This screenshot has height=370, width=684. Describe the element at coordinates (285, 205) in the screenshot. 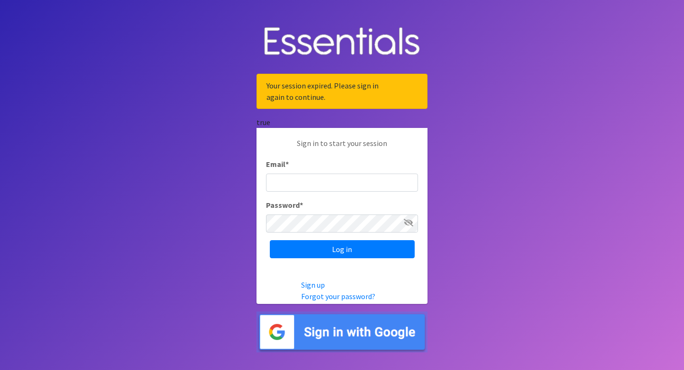

I see `label: Password` at that location.